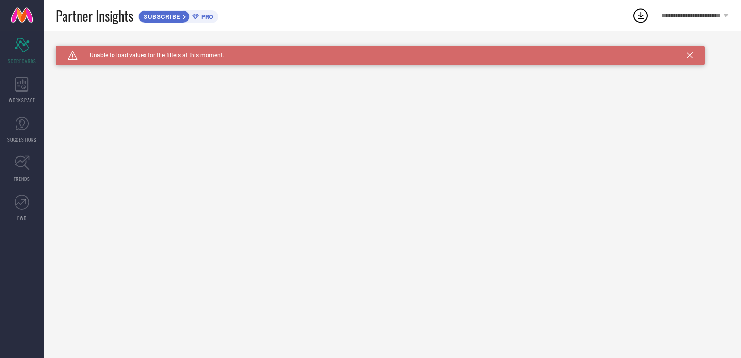  What do you see at coordinates (161, 16) in the screenshot?
I see `span: SUBSCRIBE` at bounding box center [161, 16].